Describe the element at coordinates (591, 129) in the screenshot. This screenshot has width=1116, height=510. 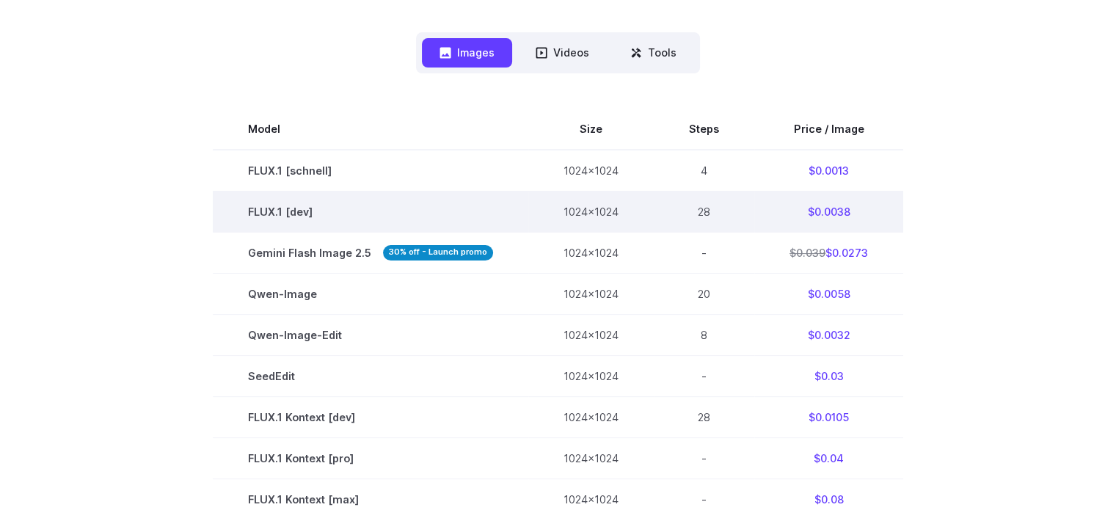
I see `th: Size` at that location.